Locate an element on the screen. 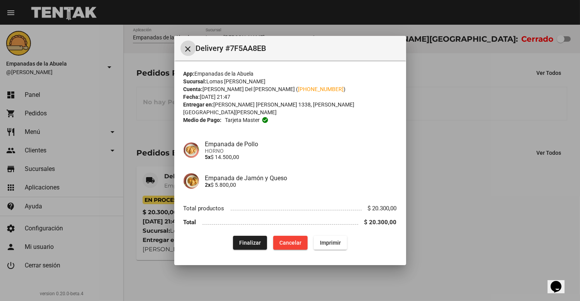 The height and width of the screenshot is (301, 580). span: Imprimir is located at coordinates (330, 243).